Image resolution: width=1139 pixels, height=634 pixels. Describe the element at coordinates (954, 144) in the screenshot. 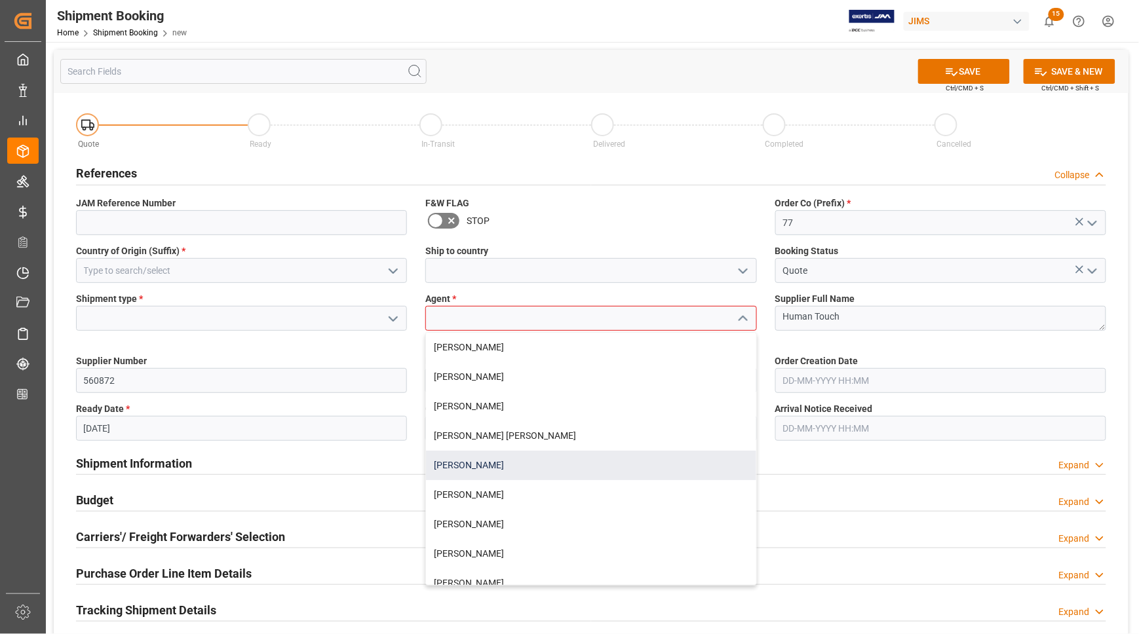

I see `span: Cancelled` at that location.